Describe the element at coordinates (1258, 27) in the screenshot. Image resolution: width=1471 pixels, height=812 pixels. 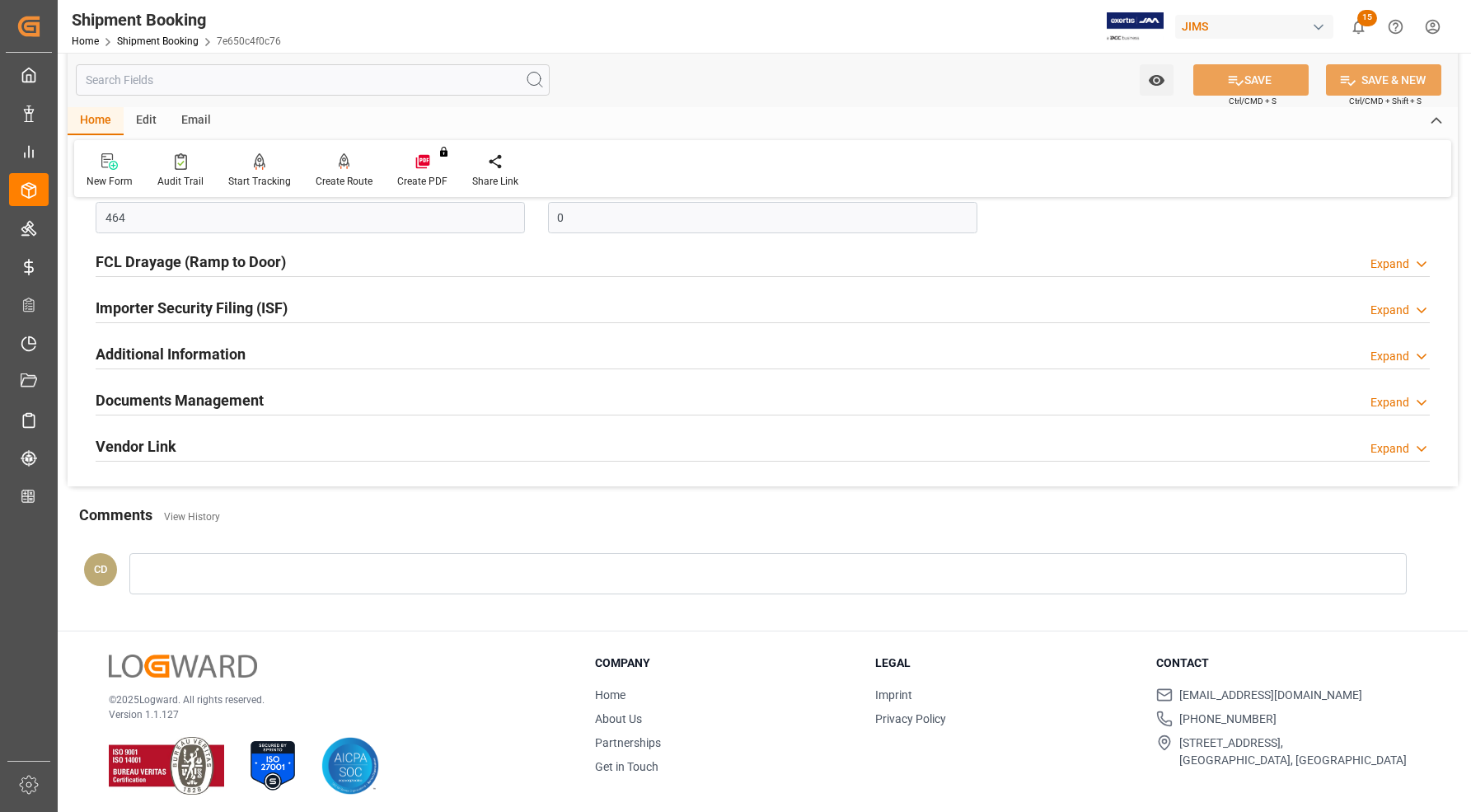
I see `button: JIMS` at that location.